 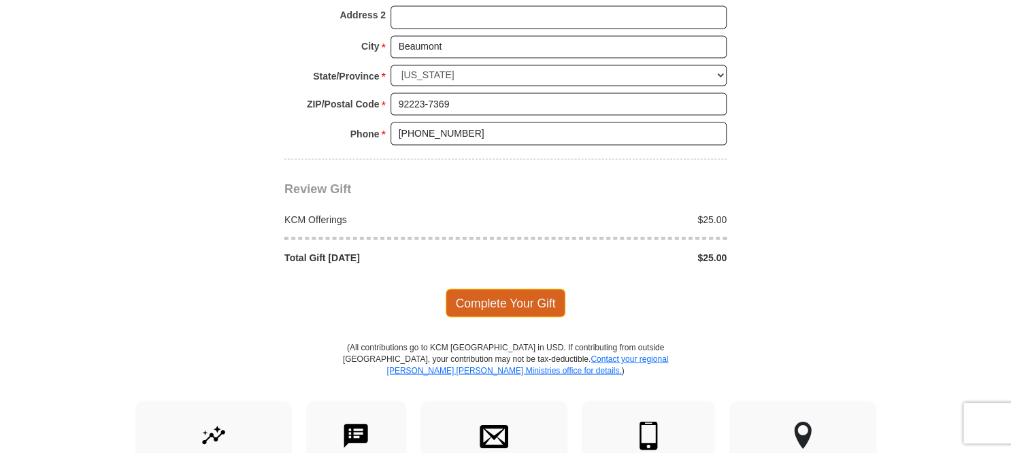 What do you see at coordinates (370, 46) in the screenshot?
I see `strong: City` at bounding box center [370, 46].